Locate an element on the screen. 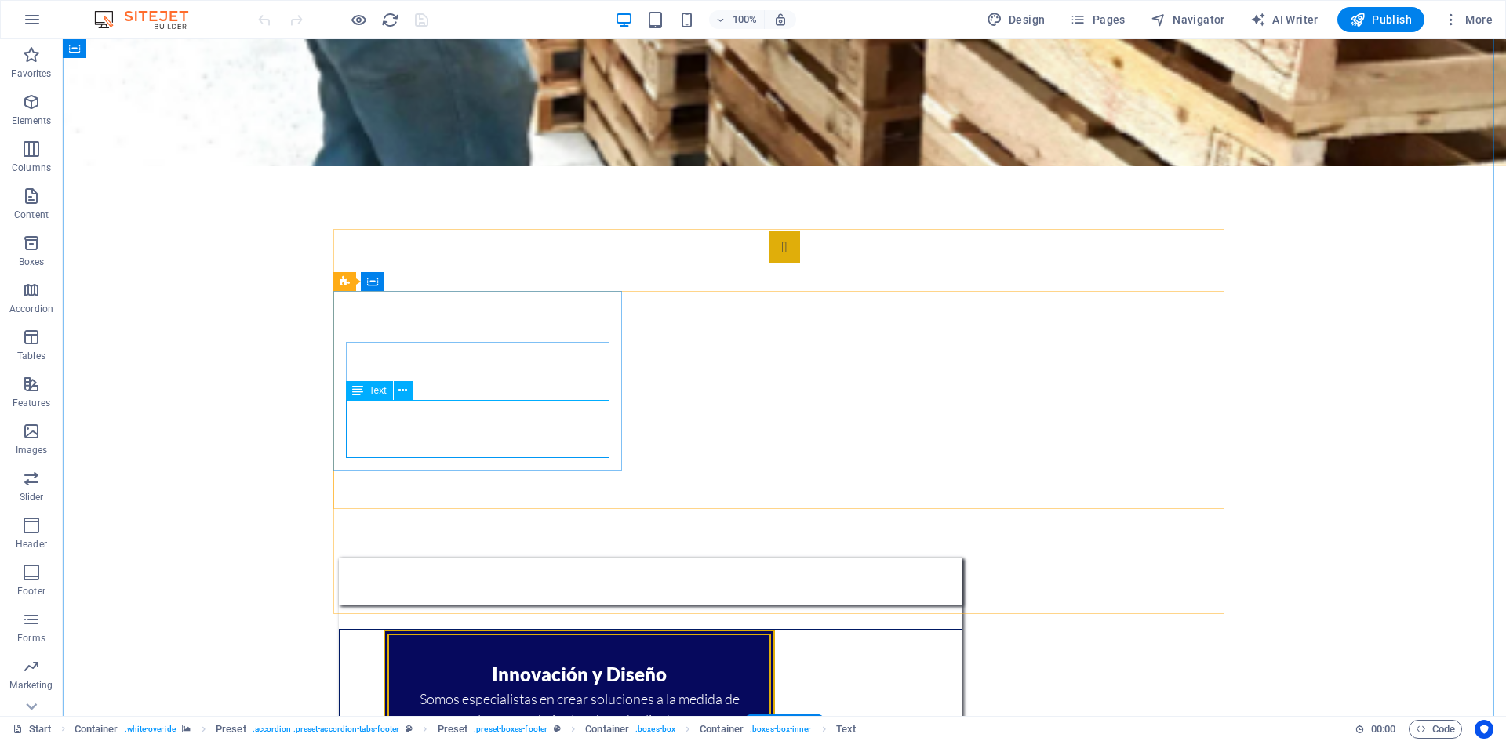 The height and width of the screenshot is (741, 1506). button: Design is located at coordinates (1016, 20).